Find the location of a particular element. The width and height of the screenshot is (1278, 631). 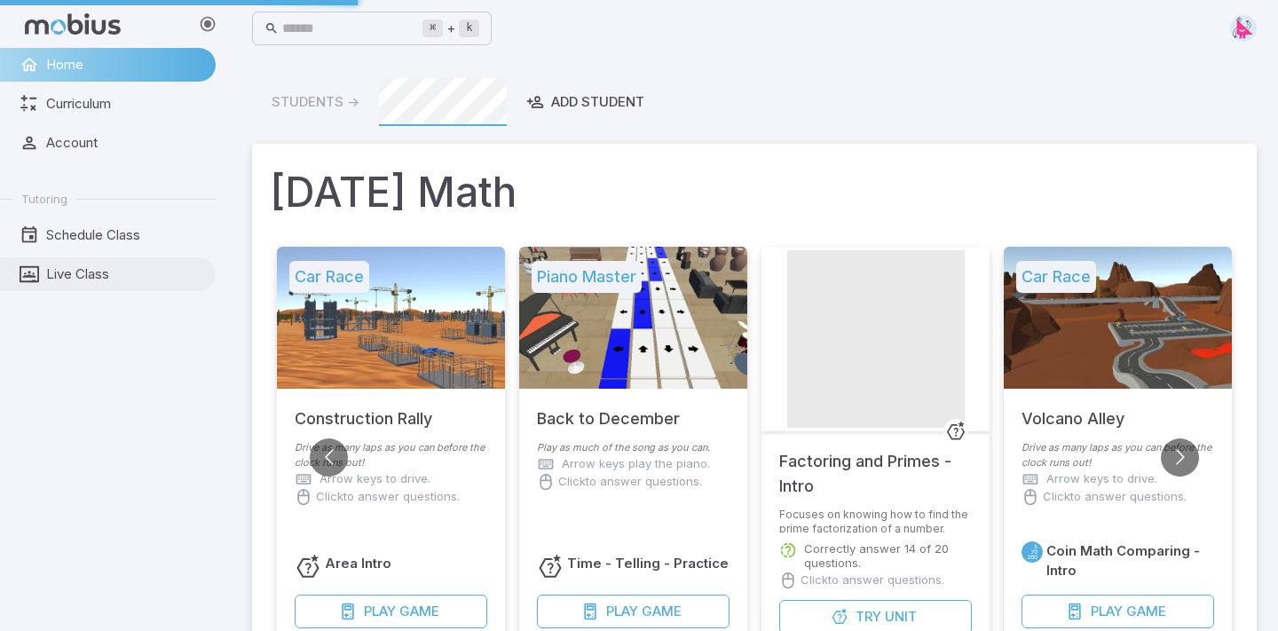

p: Focuses on knowing how to find the prime factorization of a number. is located at coordinates (875, 520).